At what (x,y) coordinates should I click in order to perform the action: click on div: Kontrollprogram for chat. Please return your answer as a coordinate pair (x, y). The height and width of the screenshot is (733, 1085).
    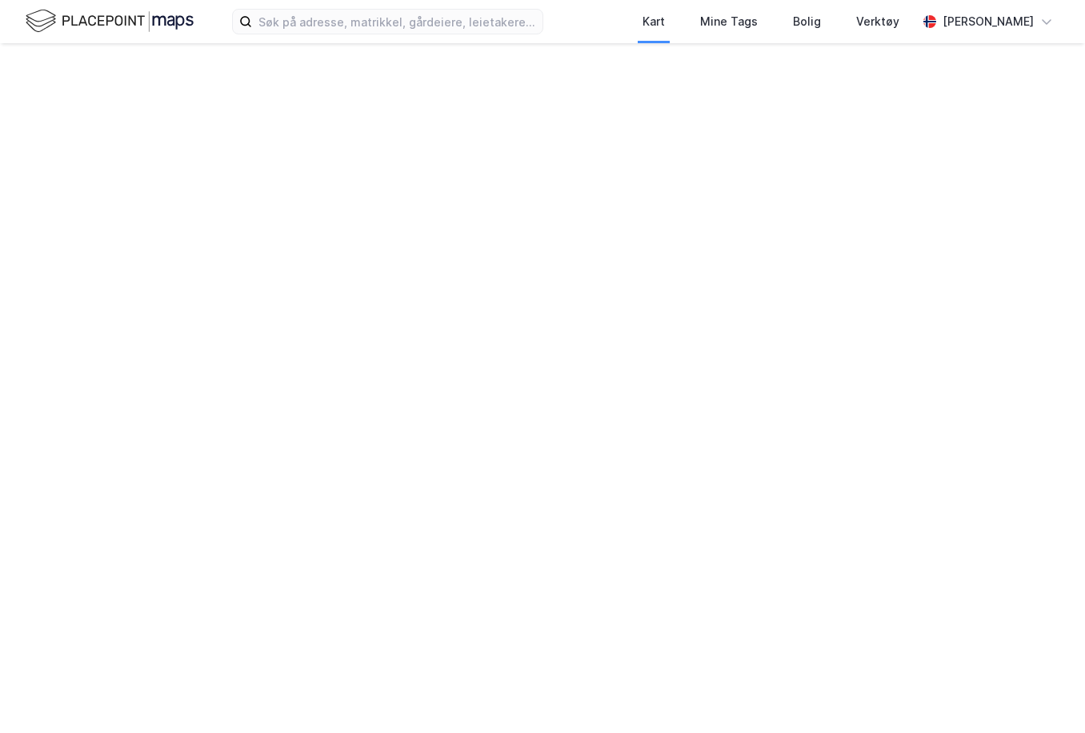
    Looking at the image, I should click on (1045, 695).